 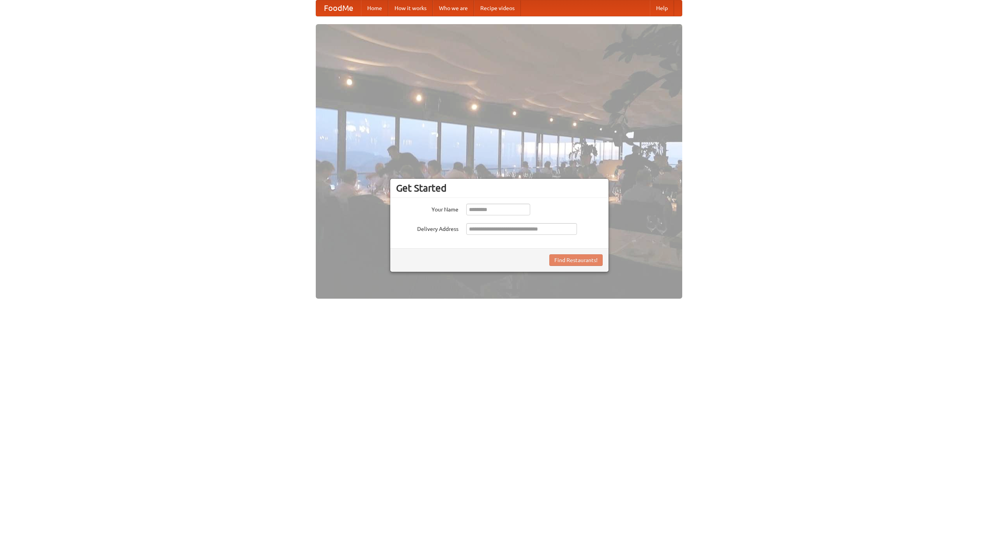 What do you see at coordinates (374, 8) in the screenshot?
I see `a: Home` at bounding box center [374, 8].